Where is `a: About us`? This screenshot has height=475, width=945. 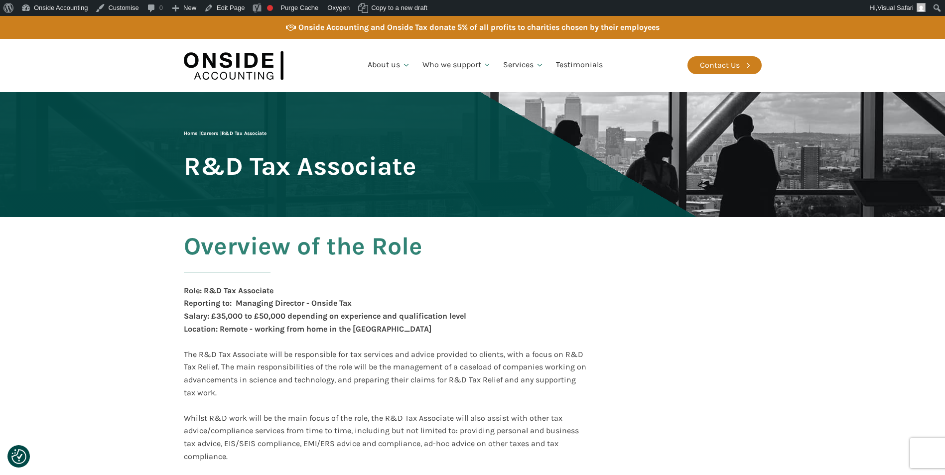 a: About us is located at coordinates (389, 65).